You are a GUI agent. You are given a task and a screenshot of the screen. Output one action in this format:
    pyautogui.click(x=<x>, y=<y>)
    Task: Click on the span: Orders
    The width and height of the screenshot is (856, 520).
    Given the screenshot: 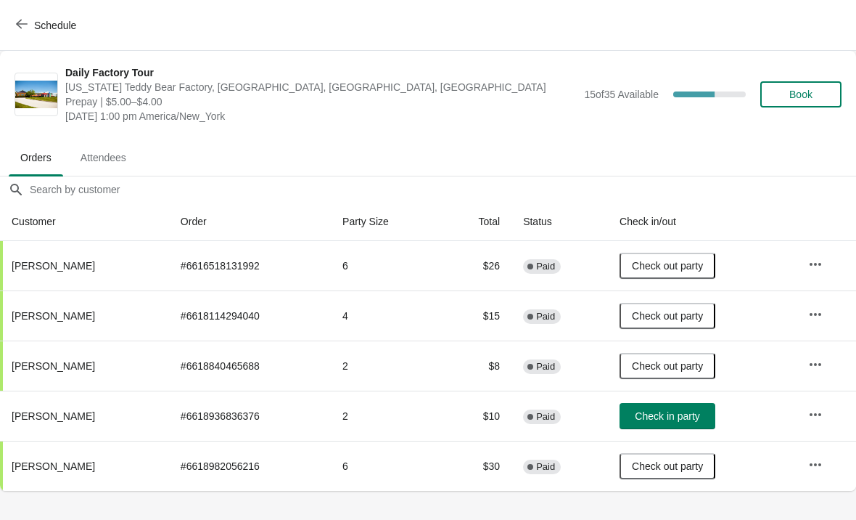 What is the action you would take?
    pyautogui.click(x=36, y=157)
    